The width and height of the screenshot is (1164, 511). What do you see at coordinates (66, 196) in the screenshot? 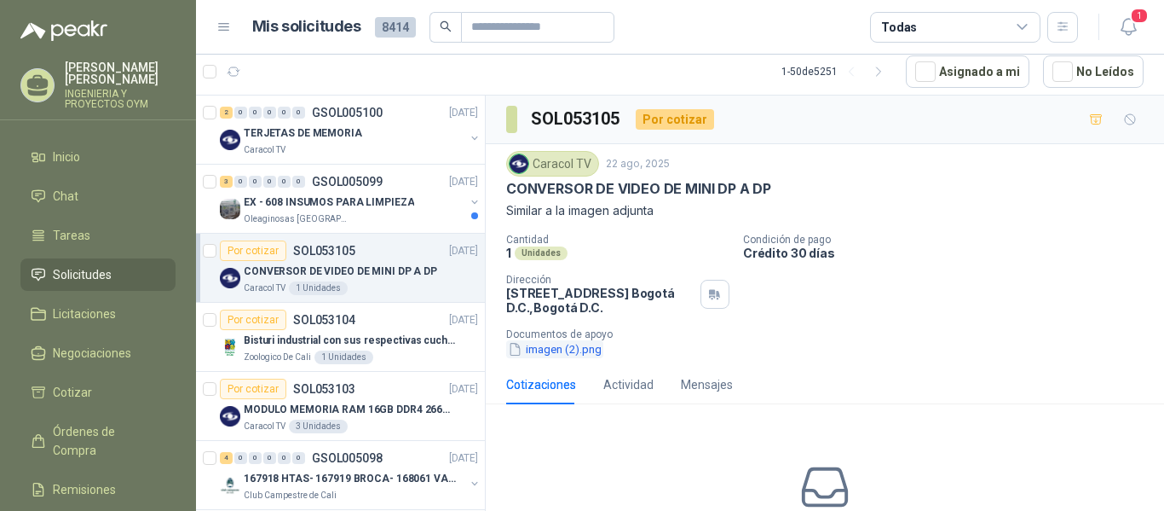
I see `span: Chat` at bounding box center [66, 196].